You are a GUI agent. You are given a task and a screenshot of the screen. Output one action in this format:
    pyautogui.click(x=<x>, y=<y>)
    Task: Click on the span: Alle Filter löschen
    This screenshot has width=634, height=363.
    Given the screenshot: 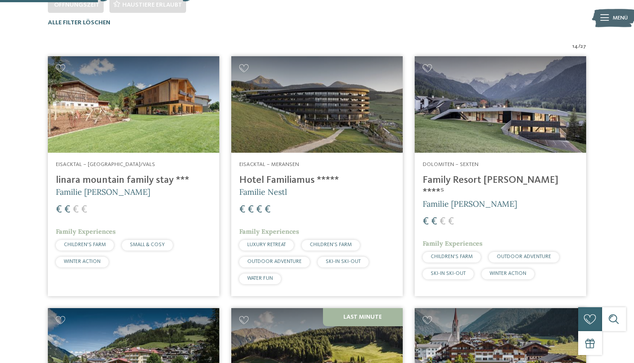 What is the action you would take?
    pyautogui.click(x=79, y=23)
    